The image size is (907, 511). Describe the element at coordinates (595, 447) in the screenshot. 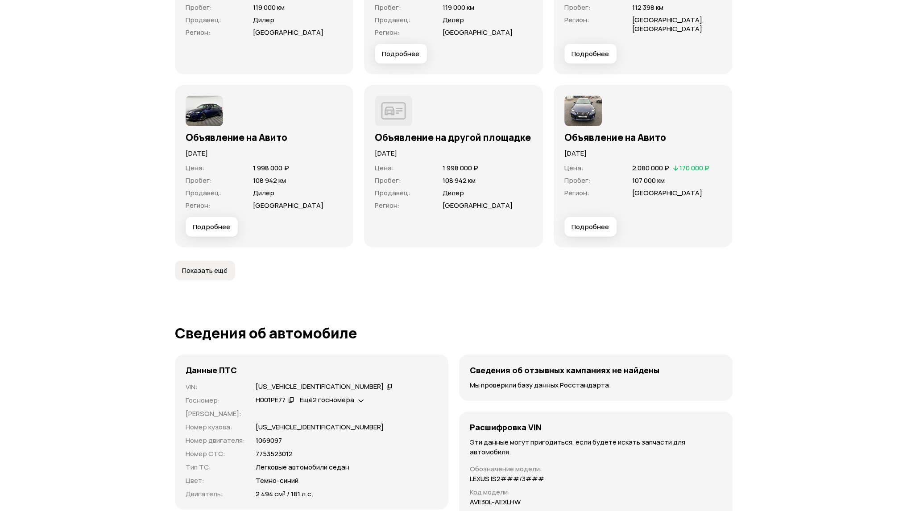

I see `p: Эти данные могут пригодиться, если будете искать запчасти для автомобиля.` at that location.